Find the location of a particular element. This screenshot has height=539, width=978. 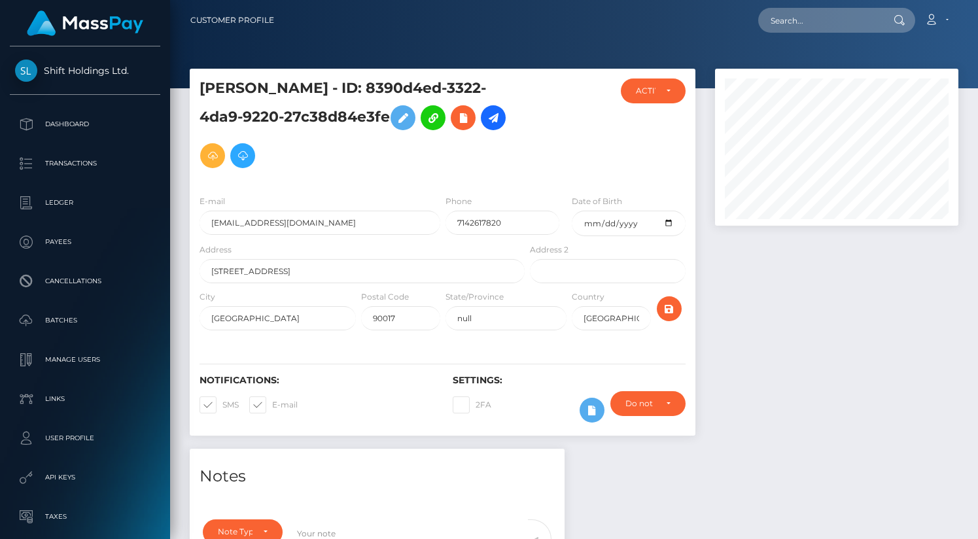

p: Transactions is located at coordinates (85, 164).